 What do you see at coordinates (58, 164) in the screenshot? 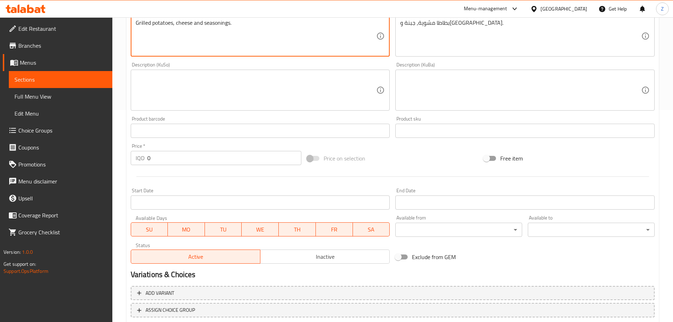
I see `a: Promotions` at bounding box center [58, 164].